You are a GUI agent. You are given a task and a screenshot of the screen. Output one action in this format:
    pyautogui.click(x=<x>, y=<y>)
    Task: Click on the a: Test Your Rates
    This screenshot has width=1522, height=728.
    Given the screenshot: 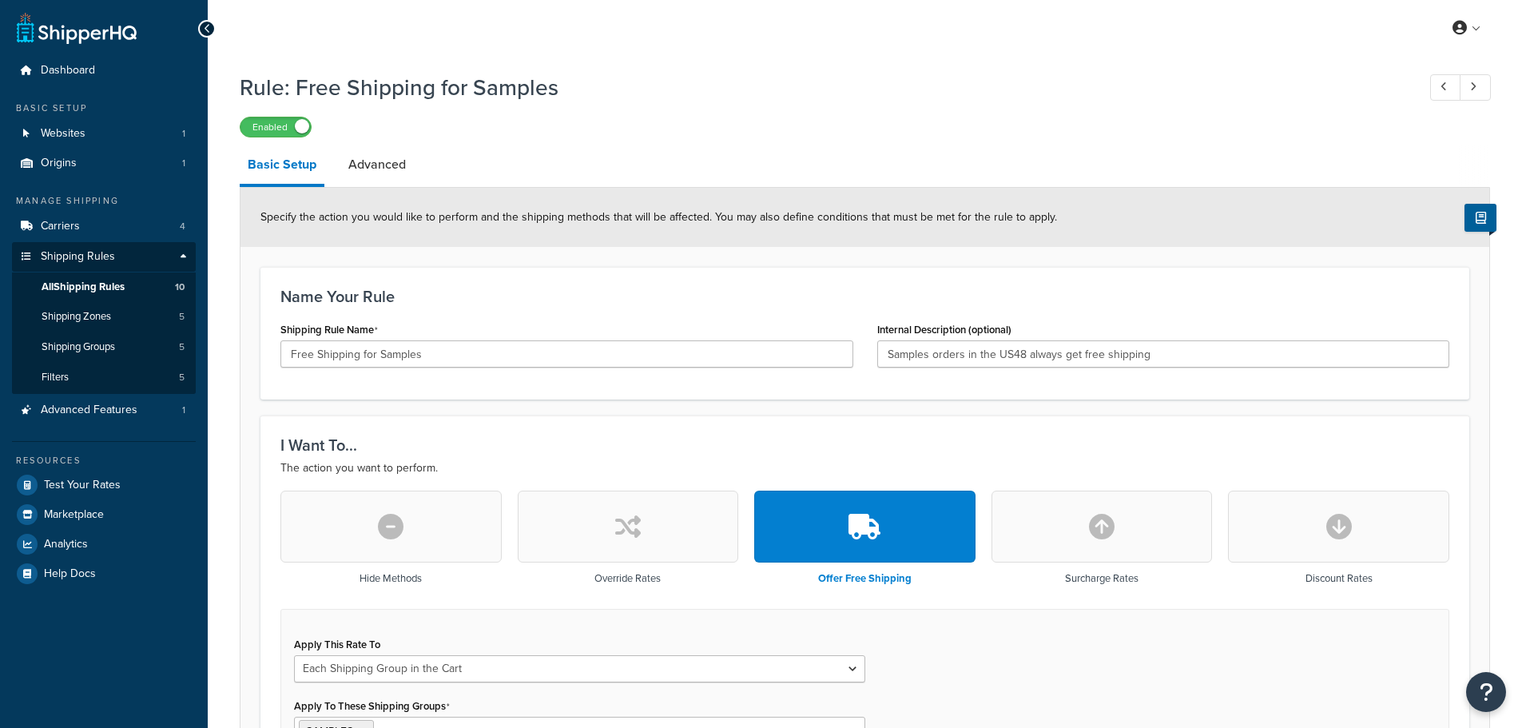 What is the action you would take?
    pyautogui.click(x=104, y=485)
    